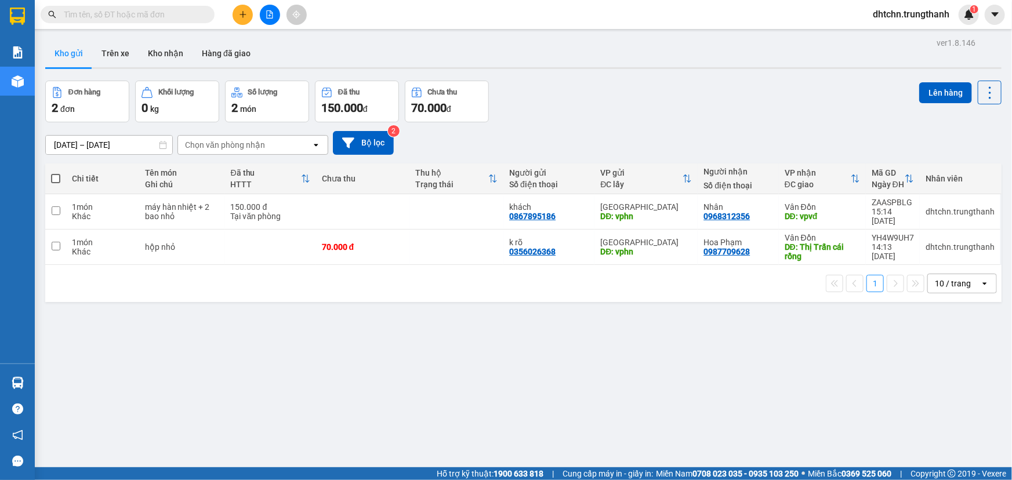 This screenshot has width=1012, height=480. Describe the element at coordinates (549, 173) in the screenshot. I see `div: Người gửi` at that location.